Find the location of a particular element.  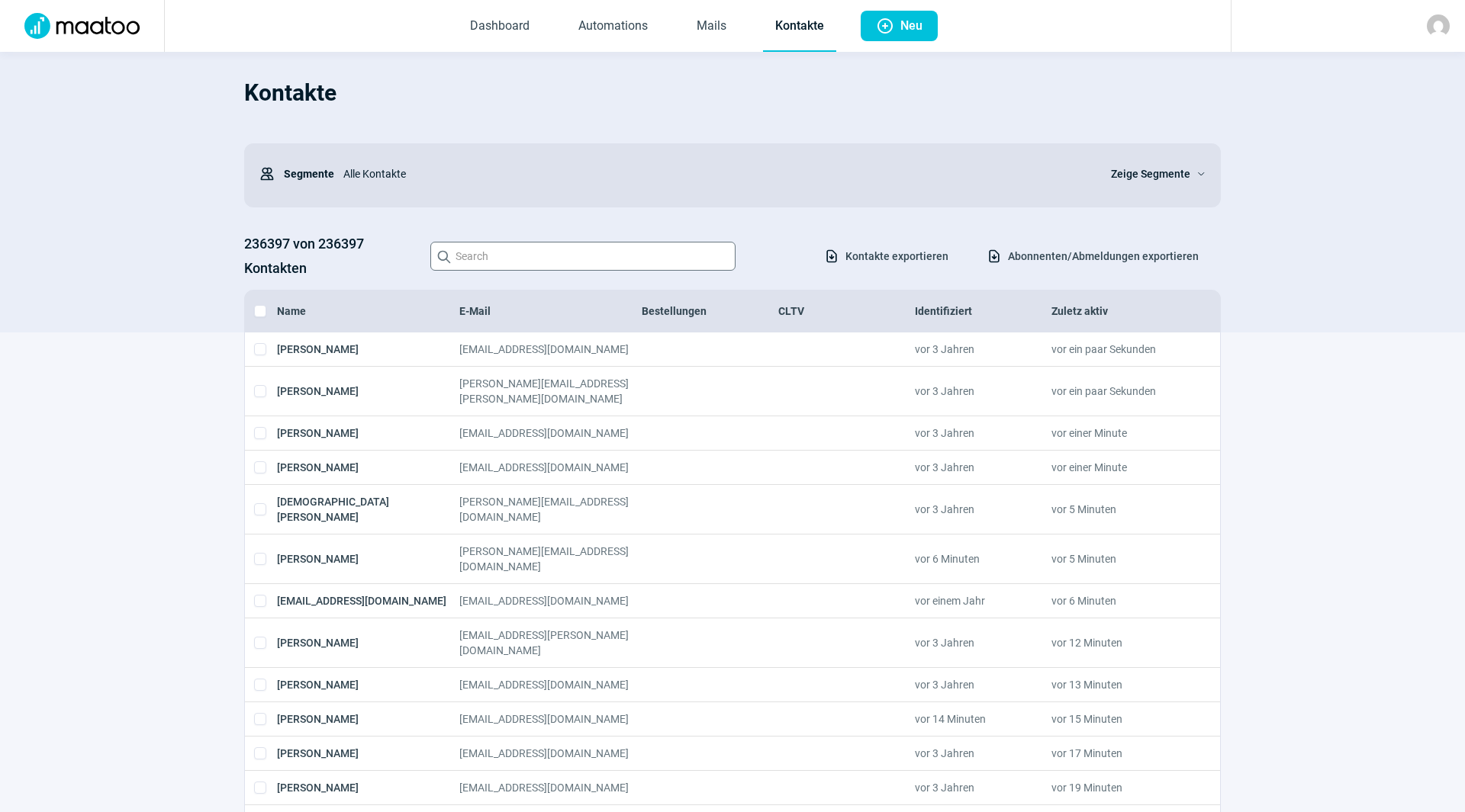

div: vor 19 Minuten is located at coordinates (1119, 787).